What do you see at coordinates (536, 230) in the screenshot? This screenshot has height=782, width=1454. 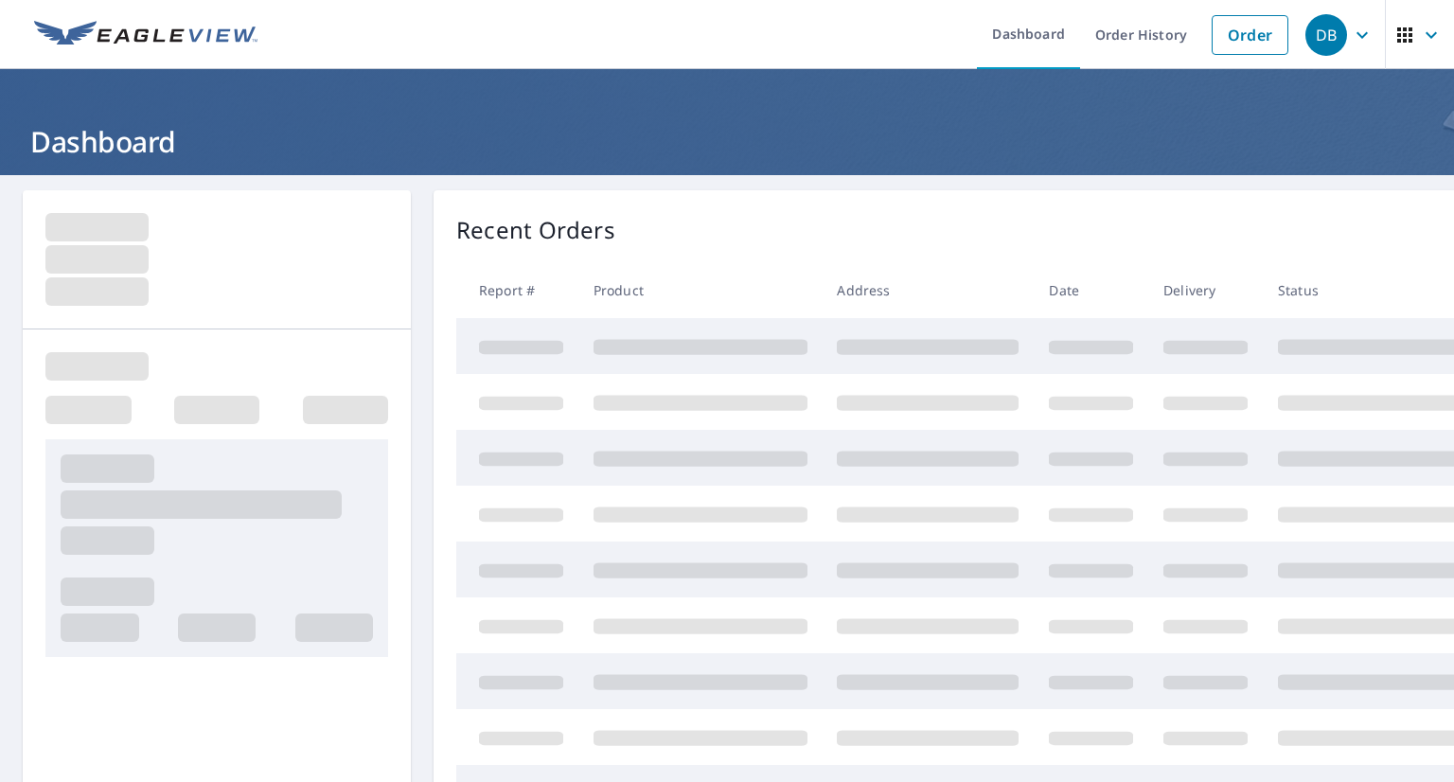 I see `p: Recent Orders` at bounding box center [536, 230].